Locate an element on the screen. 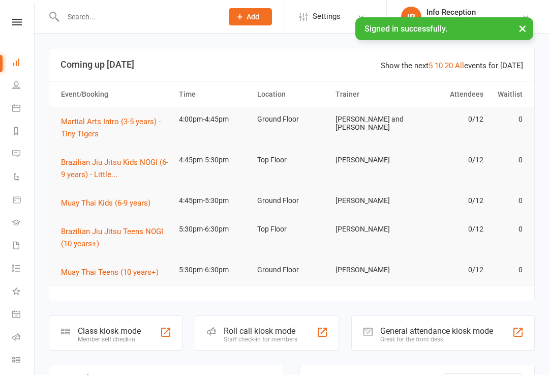 The width and height of the screenshot is (549, 375). button: Brazilian Jiu Jitsu Kids NOGI (6-9 years) - Little... is located at coordinates (115, 168).